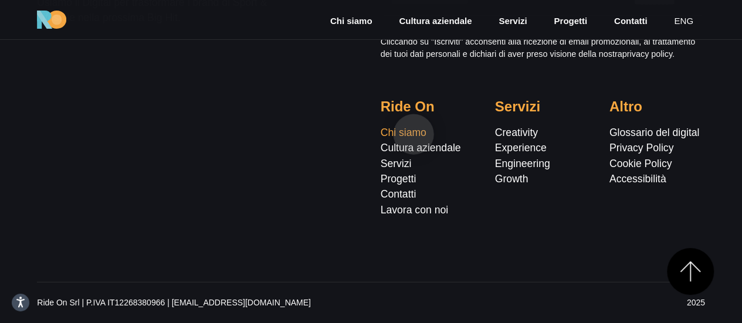 The height and width of the screenshot is (323, 742). What do you see at coordinates (641, 164) in the screenshot?
I see `a: Cookie Policy` at bounding box center [641, 164].